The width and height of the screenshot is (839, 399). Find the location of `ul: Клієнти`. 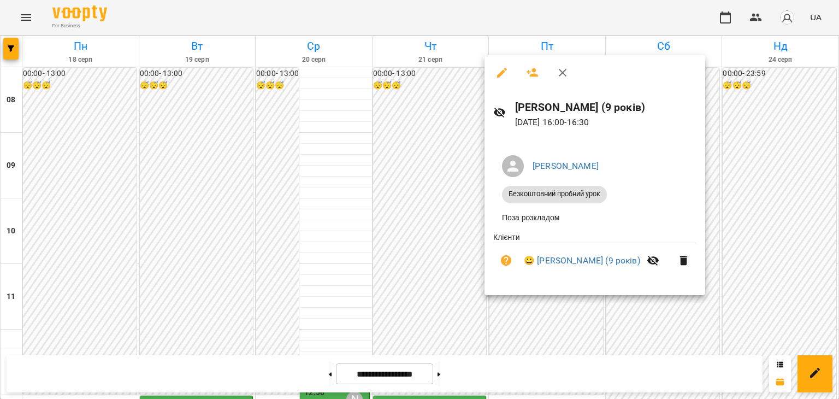

ul: Клієнти is located at coordinates (595, 257).